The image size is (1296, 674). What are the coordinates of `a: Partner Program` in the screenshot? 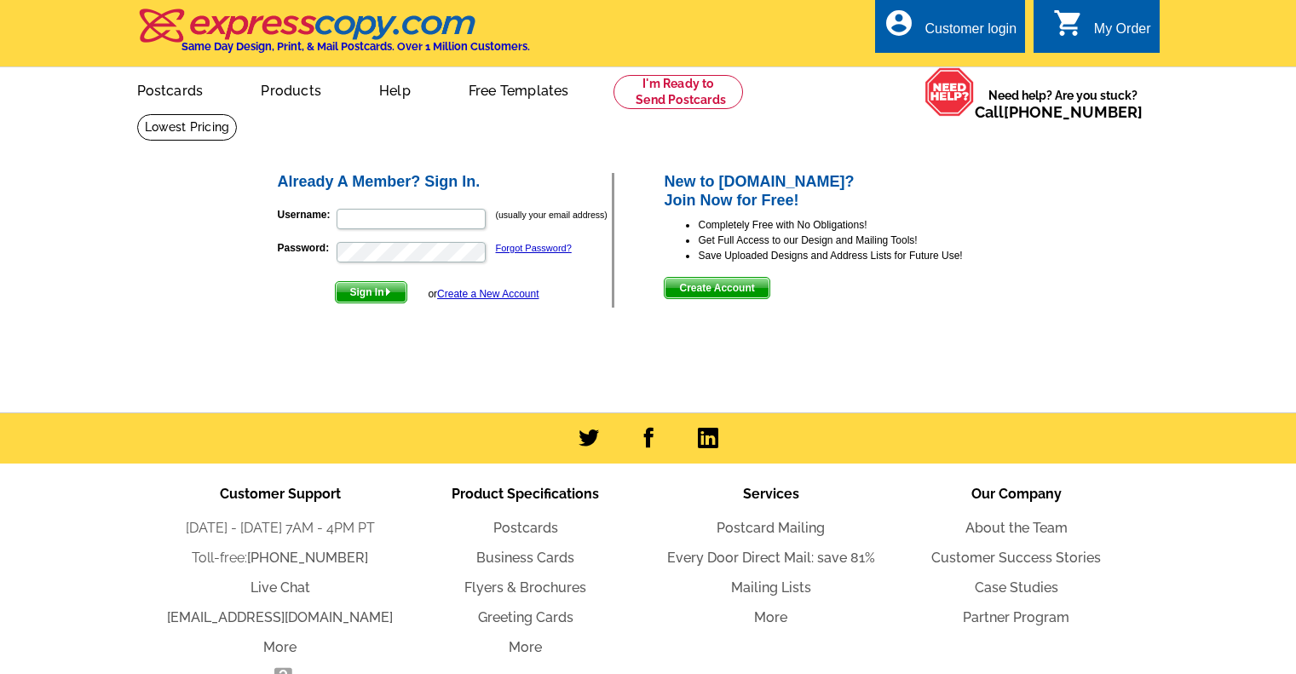 It's located at (1016, 617).